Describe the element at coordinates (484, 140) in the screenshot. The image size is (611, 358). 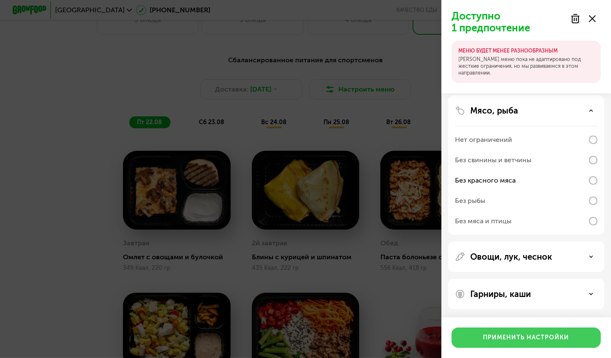
I see `div: Нет ограничений` at that location.